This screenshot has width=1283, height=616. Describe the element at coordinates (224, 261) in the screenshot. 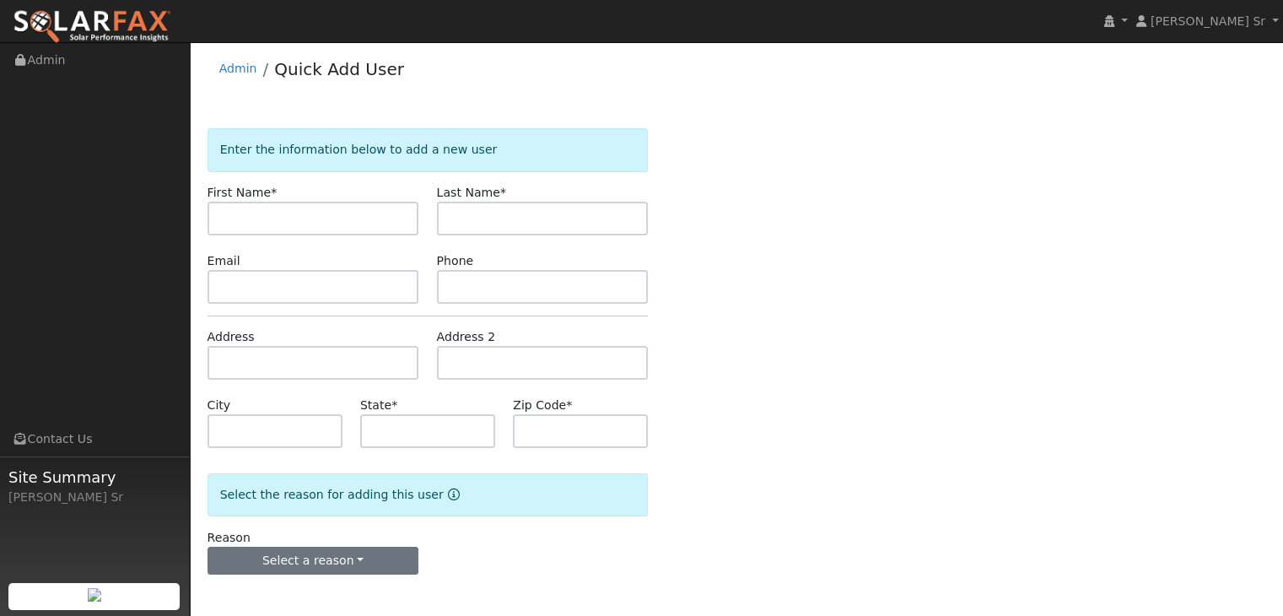

I see `label: Email` at that location.